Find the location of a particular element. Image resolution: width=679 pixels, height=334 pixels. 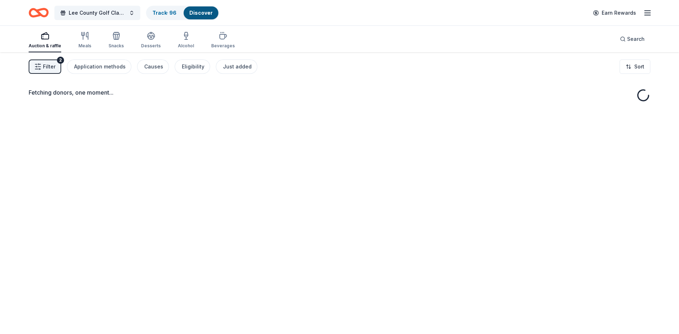

button: Lee County Golf Classic is located at coordinates (97, 13).